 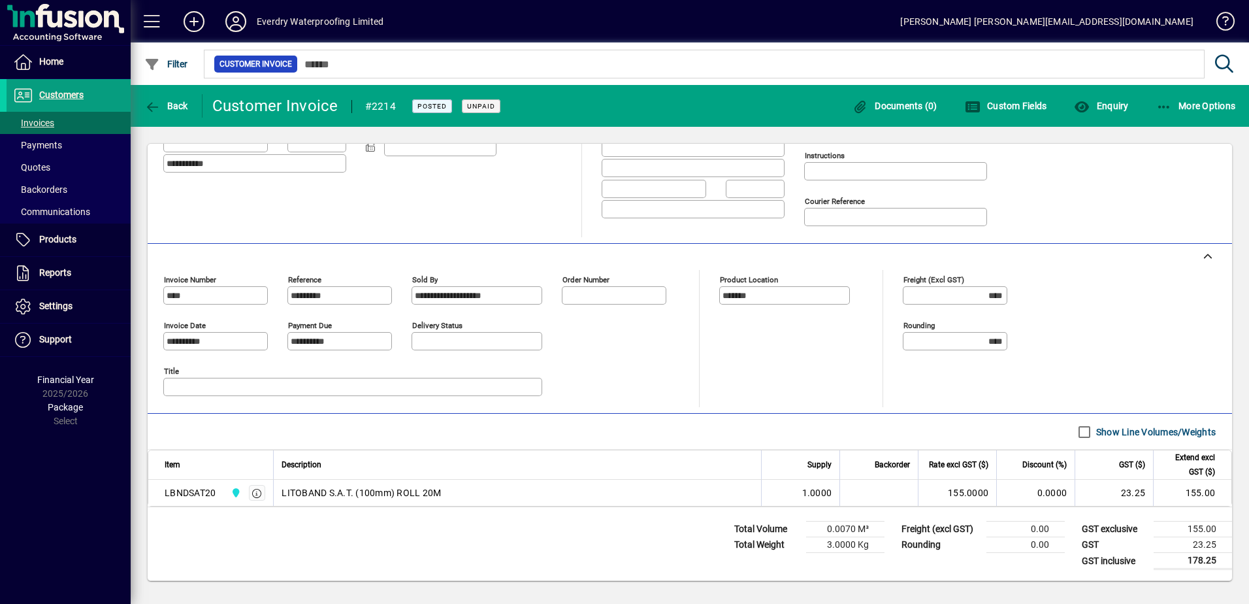 What do you see at coordinates (65, 407) in the screenshot?
I see `span: Package` at bounding box center [65, 407].